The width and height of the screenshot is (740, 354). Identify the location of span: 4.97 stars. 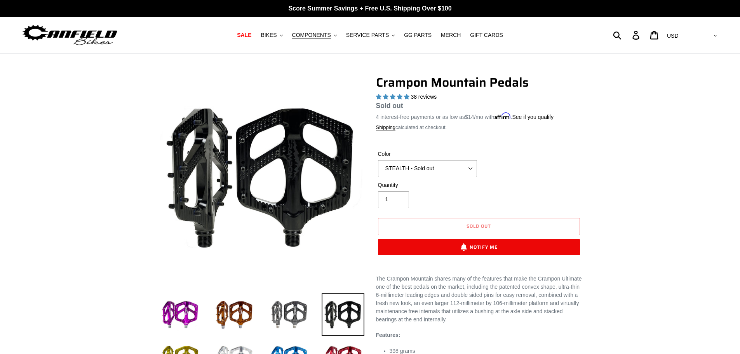
(393, 97).